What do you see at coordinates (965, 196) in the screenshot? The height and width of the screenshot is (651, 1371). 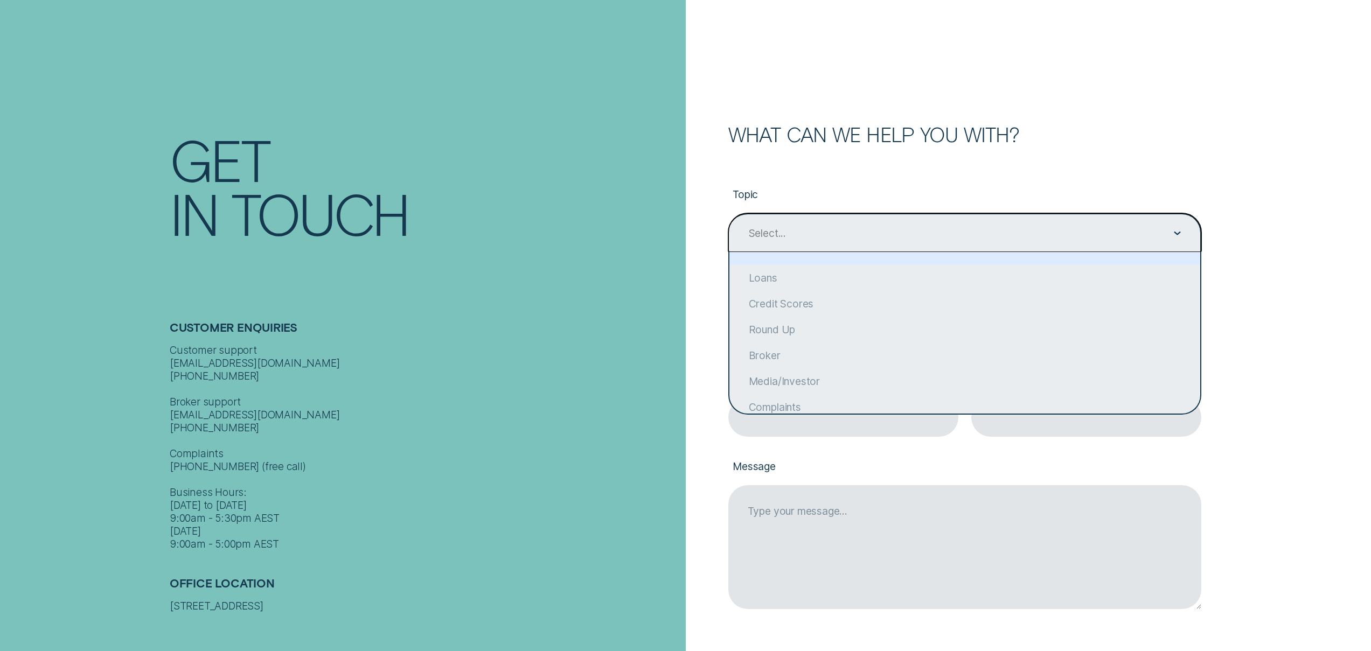 I see `label: Topic` at bounding box center [965, 196].